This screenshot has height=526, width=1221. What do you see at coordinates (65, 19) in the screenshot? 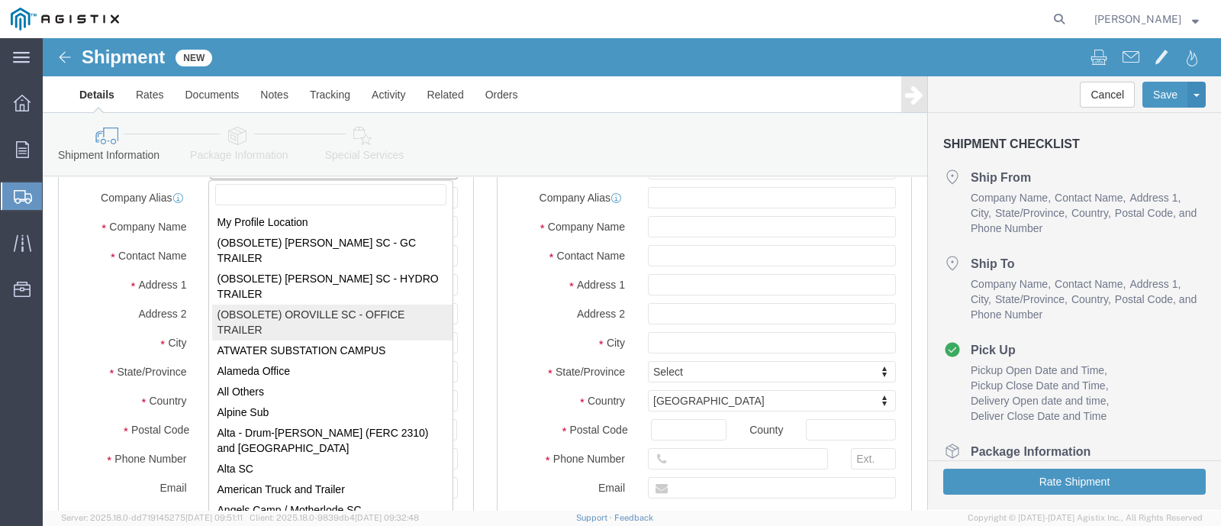
I see `img: logo` at bounding box center [65, 19].